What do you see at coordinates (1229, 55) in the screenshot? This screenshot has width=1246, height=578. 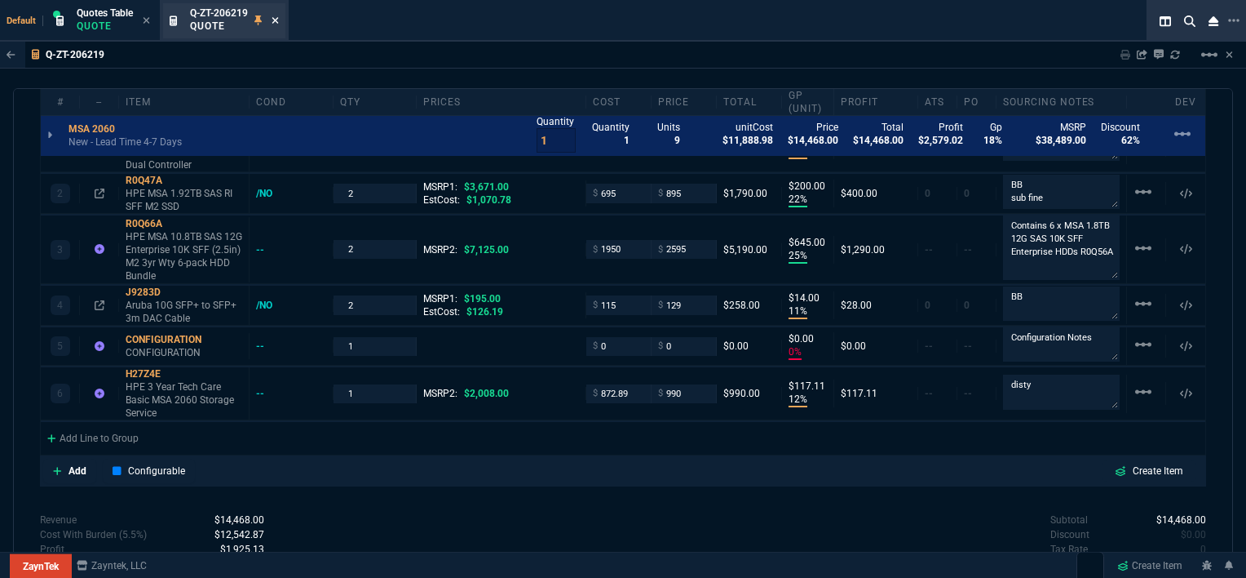 I see `a: Hide Workbench` at bounding box center [1229, 55].